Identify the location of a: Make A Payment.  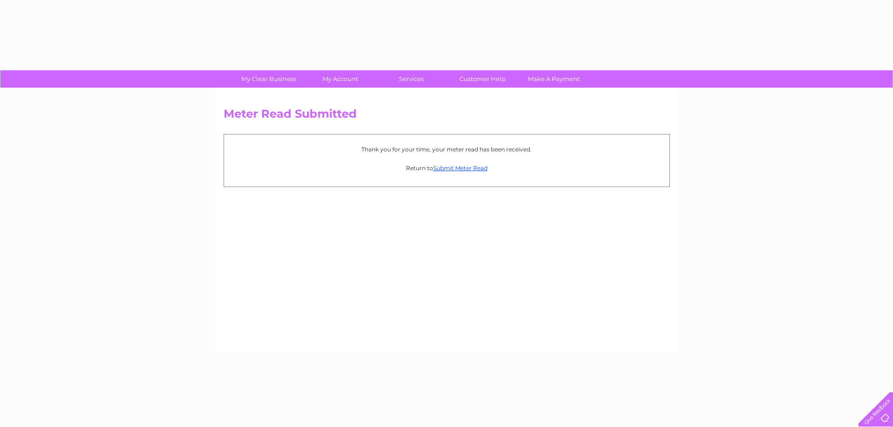
(554, 79).